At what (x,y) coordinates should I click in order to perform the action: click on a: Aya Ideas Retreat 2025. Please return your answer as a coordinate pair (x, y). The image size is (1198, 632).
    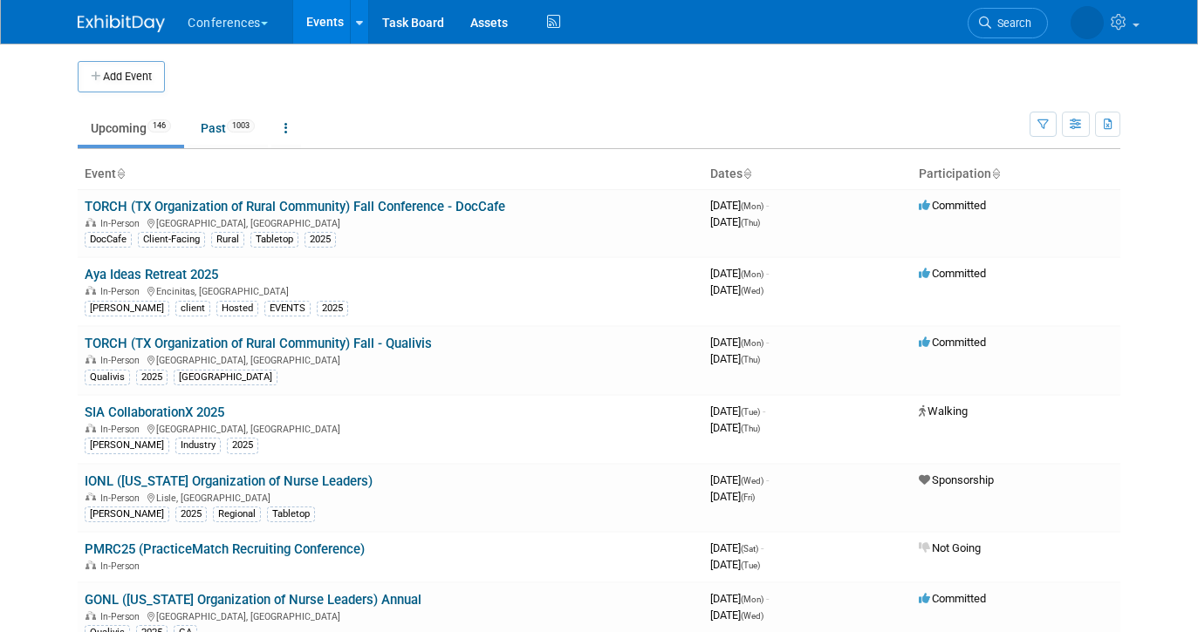
    Looking at the image, I should click on (151, 275).